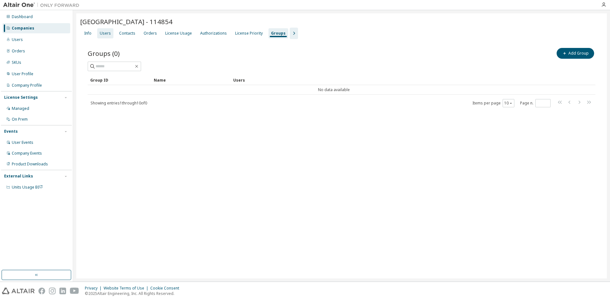 The image size is (610, 300). I want to click on span: Items per page, so click(494, 103).